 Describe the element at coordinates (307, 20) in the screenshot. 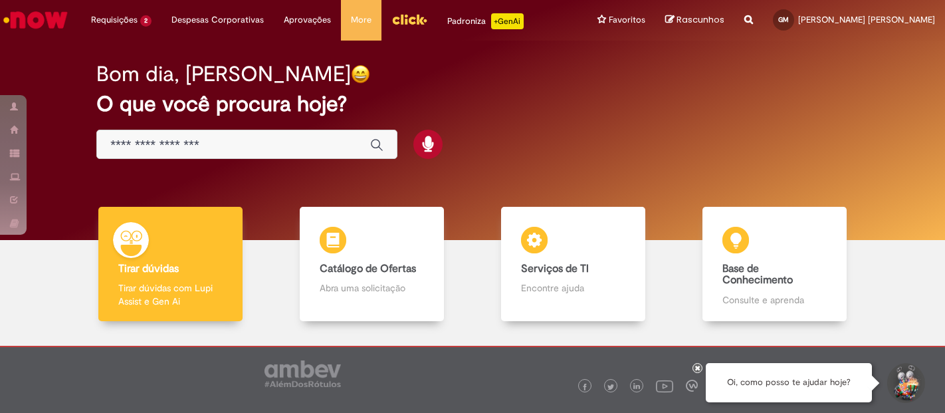

I see `span: Aprovações` at that location.